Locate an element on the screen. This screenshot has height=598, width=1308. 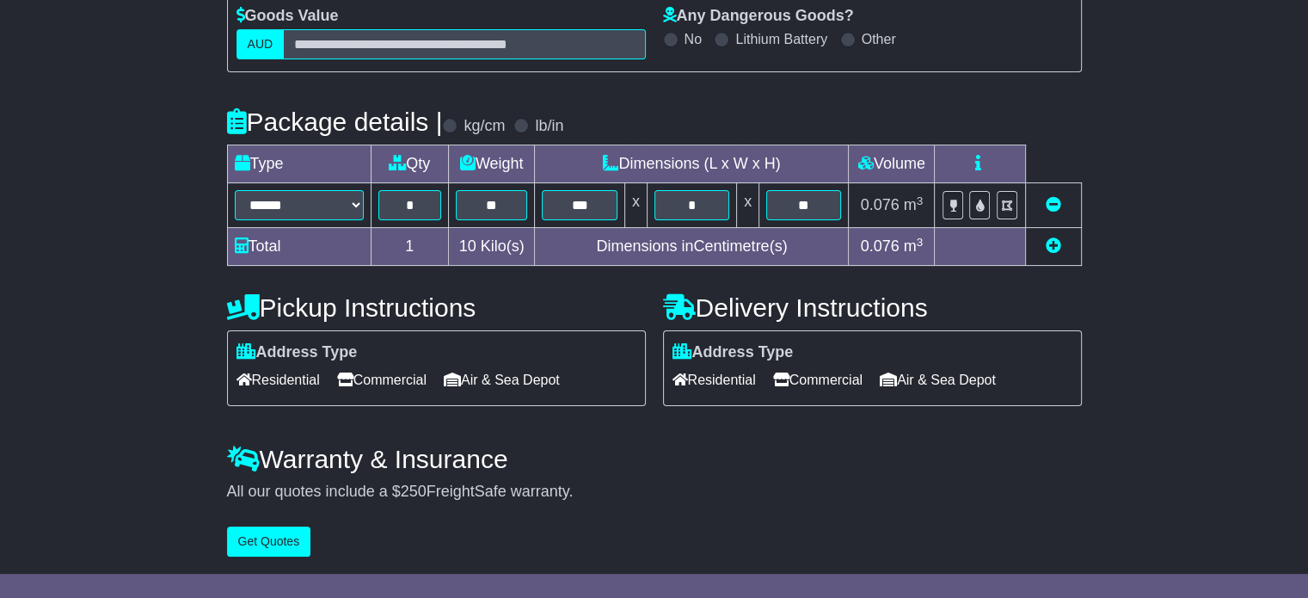
label: kg/cm is located at coordinates (484, 126).